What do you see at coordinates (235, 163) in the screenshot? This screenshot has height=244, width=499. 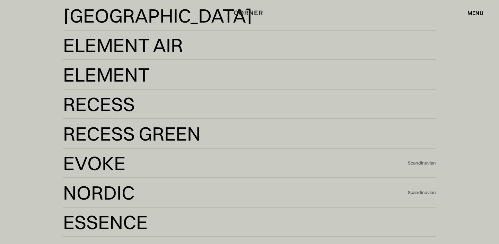 I see `a: EvokeEvoke` at bounding box center [235, 163].